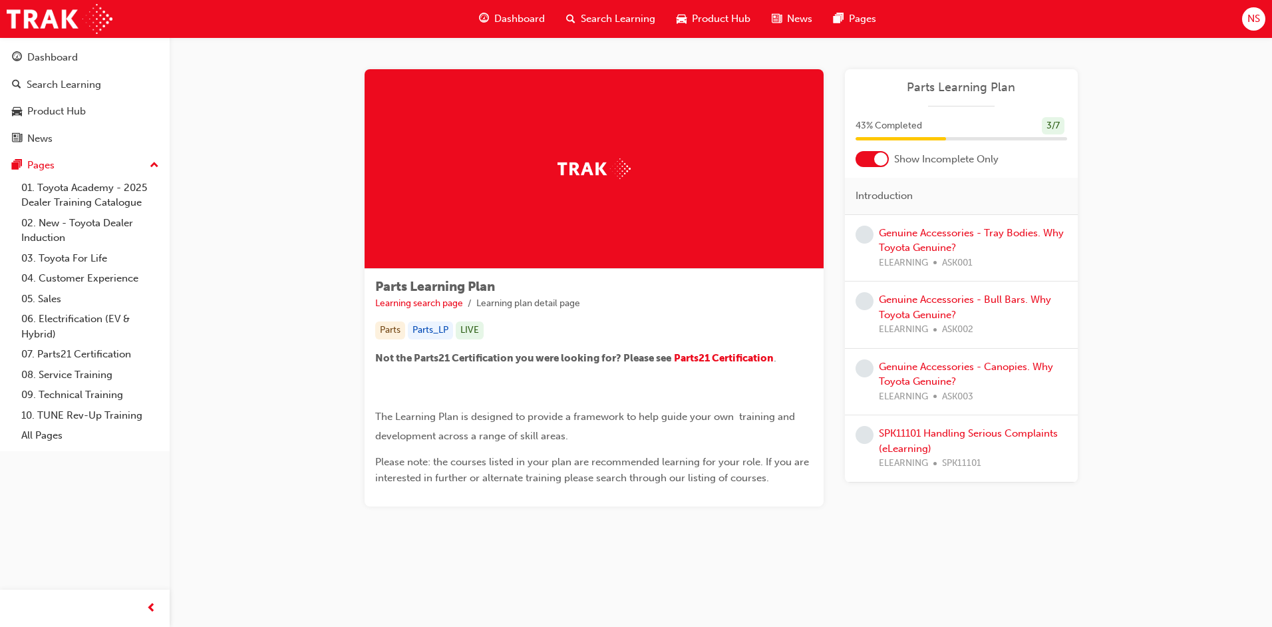  Describe the element at coordinates (59, 19) in the screenshot. I see `a: Trak` at that location.